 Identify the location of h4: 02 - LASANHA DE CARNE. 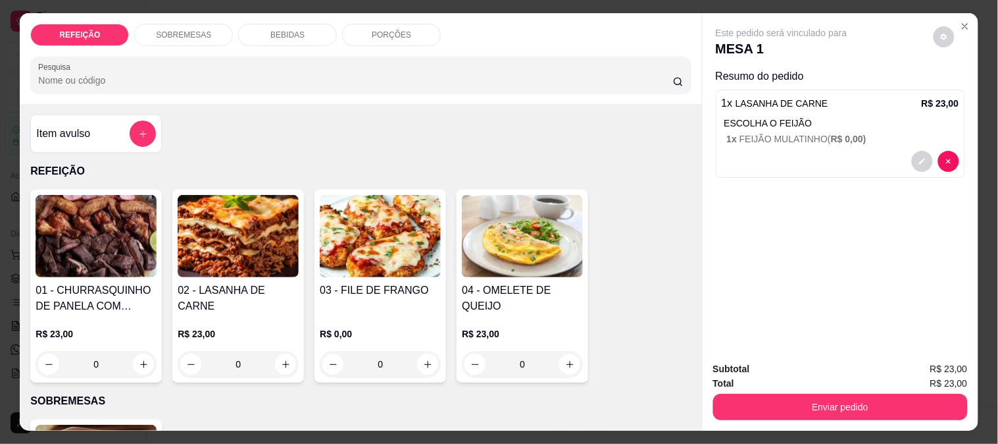
(238, 298).